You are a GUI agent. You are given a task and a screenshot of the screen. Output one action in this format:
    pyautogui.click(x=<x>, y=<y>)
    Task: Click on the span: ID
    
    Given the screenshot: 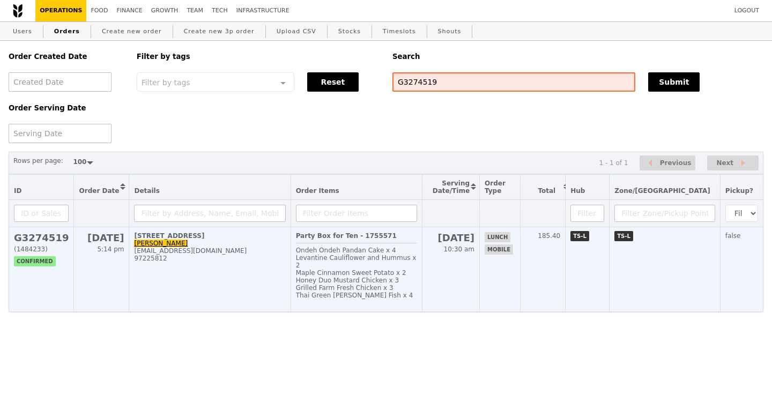 What is the action you would take?
    pyautogui.click(x=18, y=191)
    